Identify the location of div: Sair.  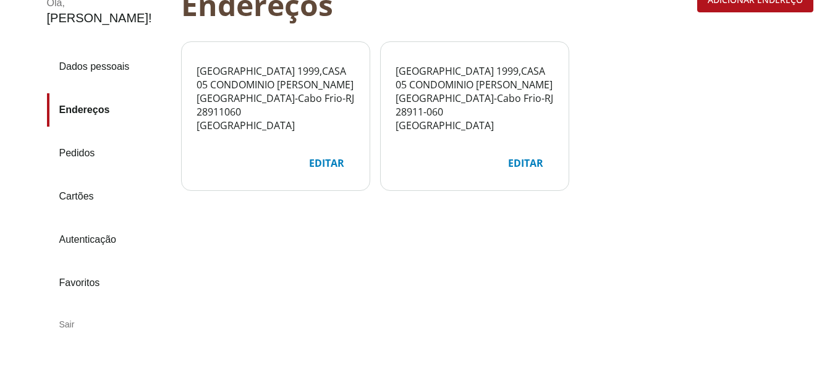
(109, 324).